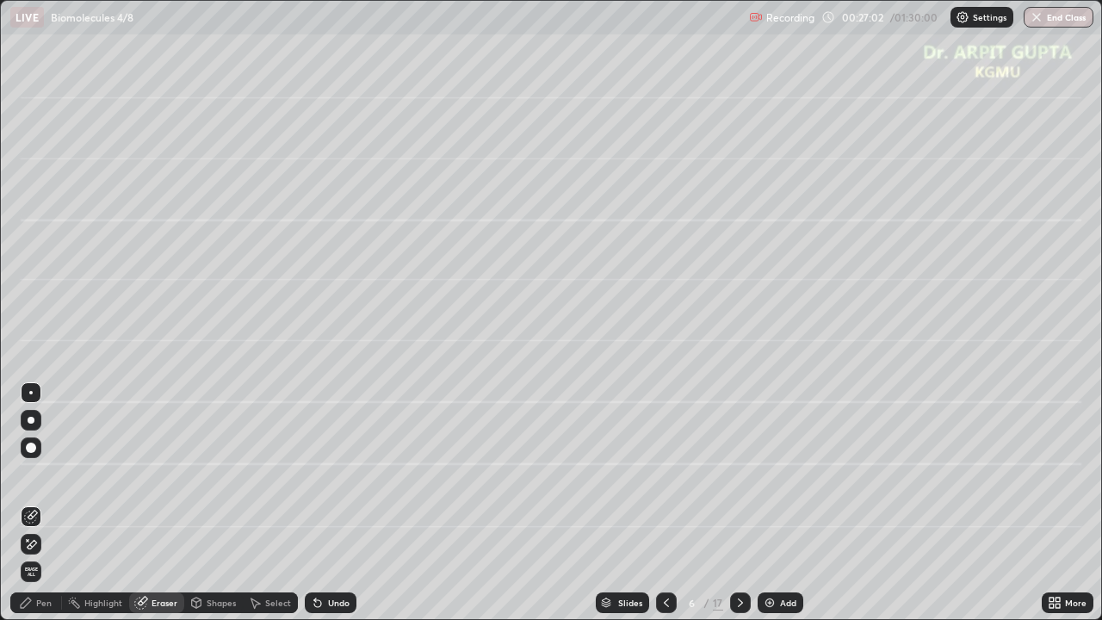 The width and height of the screenshot is (1102, 620). I want to click on div: Pen, so click(44, 603).